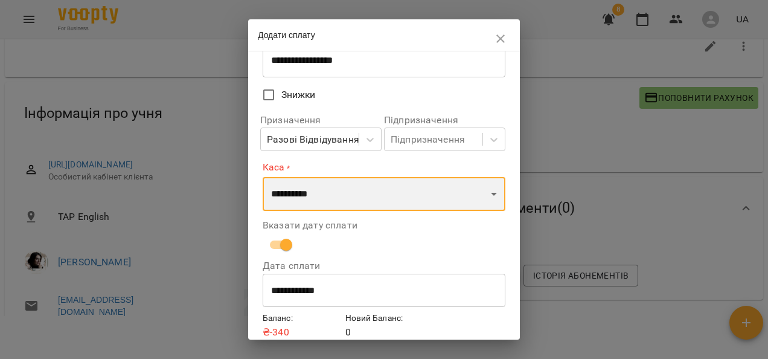  What do you see at coordinates (384, 266) in the screenshot?
I see `label: Дата сплати` at bounding box center [384, 266].